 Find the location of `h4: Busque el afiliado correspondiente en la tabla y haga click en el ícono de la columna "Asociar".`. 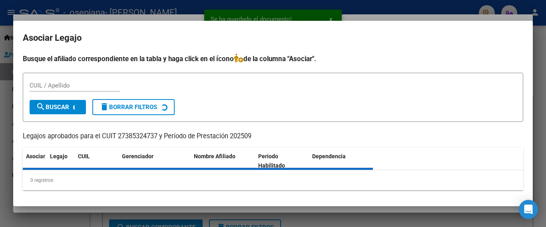

h4: Busque el afiliado correspondiente en la tabla y haga click en el ícono de la columna "Asociar". is located at coordinates (273, 59).